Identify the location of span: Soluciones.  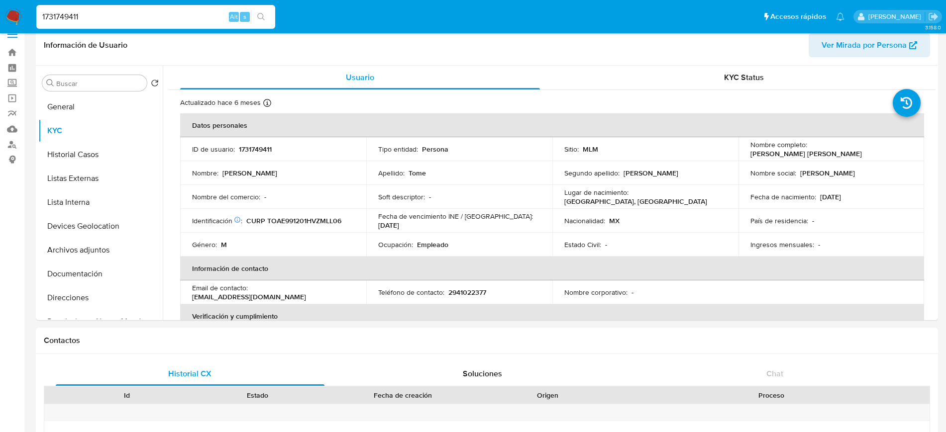
(482, 374).